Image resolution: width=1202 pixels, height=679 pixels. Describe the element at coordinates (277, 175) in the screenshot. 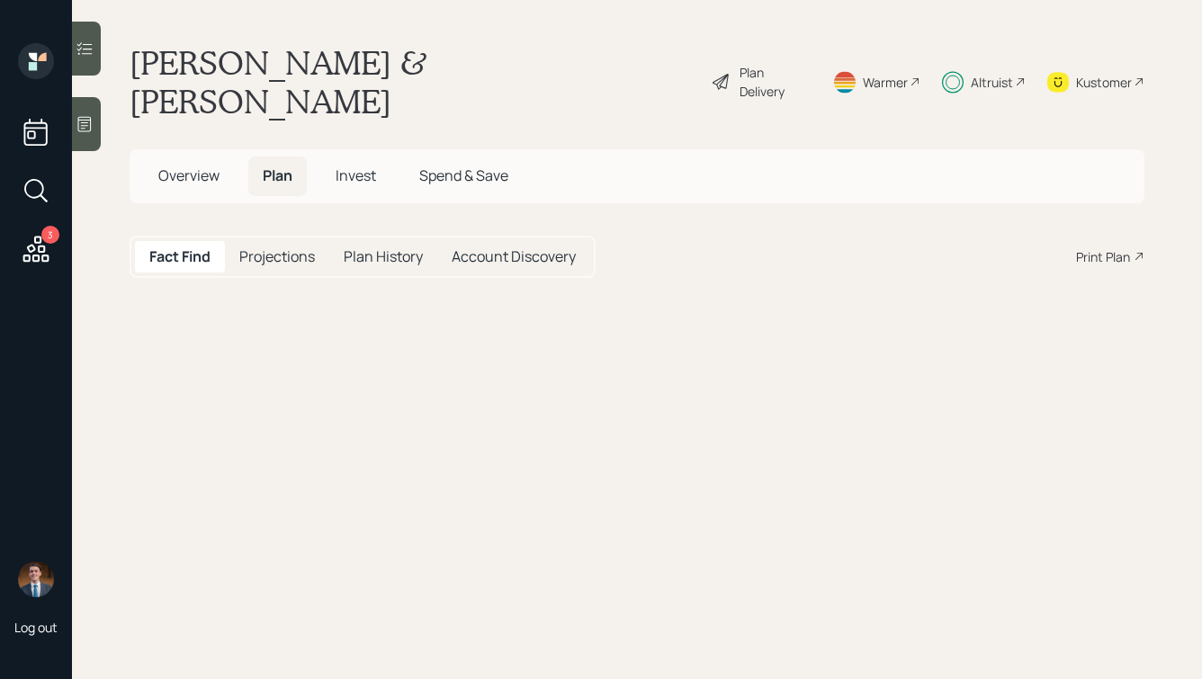

I see `span: Plan` at that location.